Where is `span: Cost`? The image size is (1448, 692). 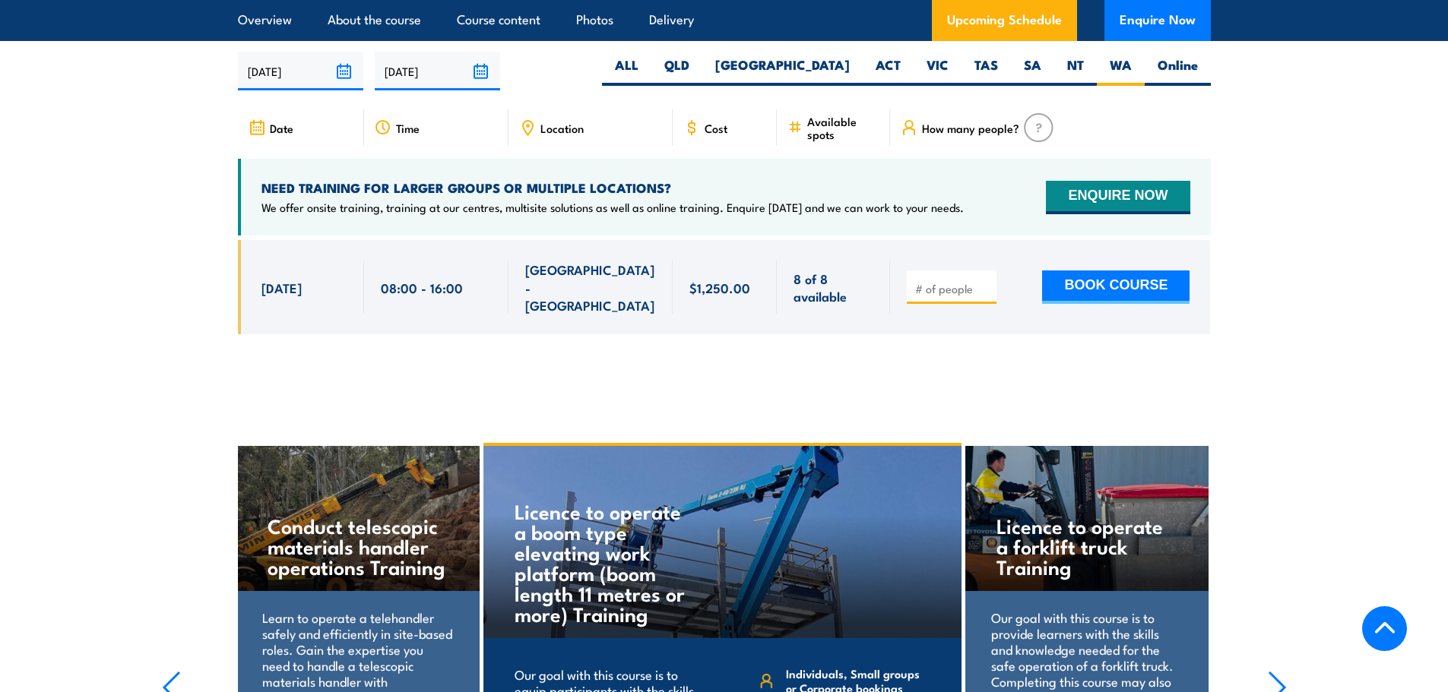 span: Cost is located at coordinates (716, 128).